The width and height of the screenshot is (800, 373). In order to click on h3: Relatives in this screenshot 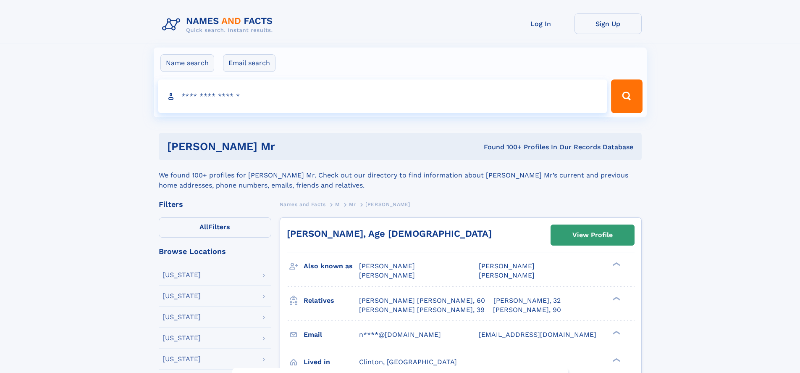, I will do `click(331, 300)`.